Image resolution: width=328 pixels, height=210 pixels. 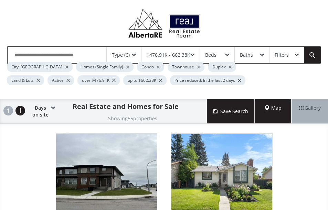 What do you see at coordinates (207, 80) in the screenshot?
I see `div: Price reduced: In the last 2 days` at bounding box center [207, 80].